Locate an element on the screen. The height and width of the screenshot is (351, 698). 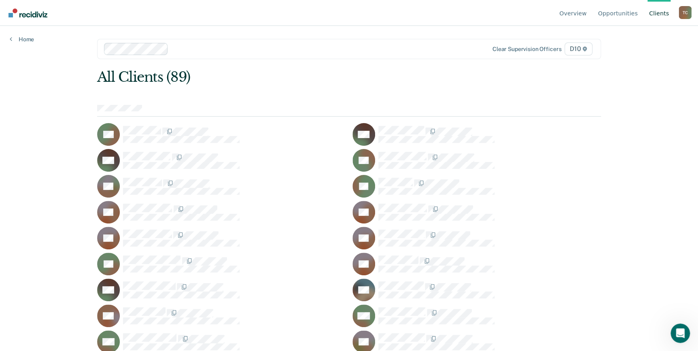
div: Clear supervision officers is located at coordinates (527, 49).